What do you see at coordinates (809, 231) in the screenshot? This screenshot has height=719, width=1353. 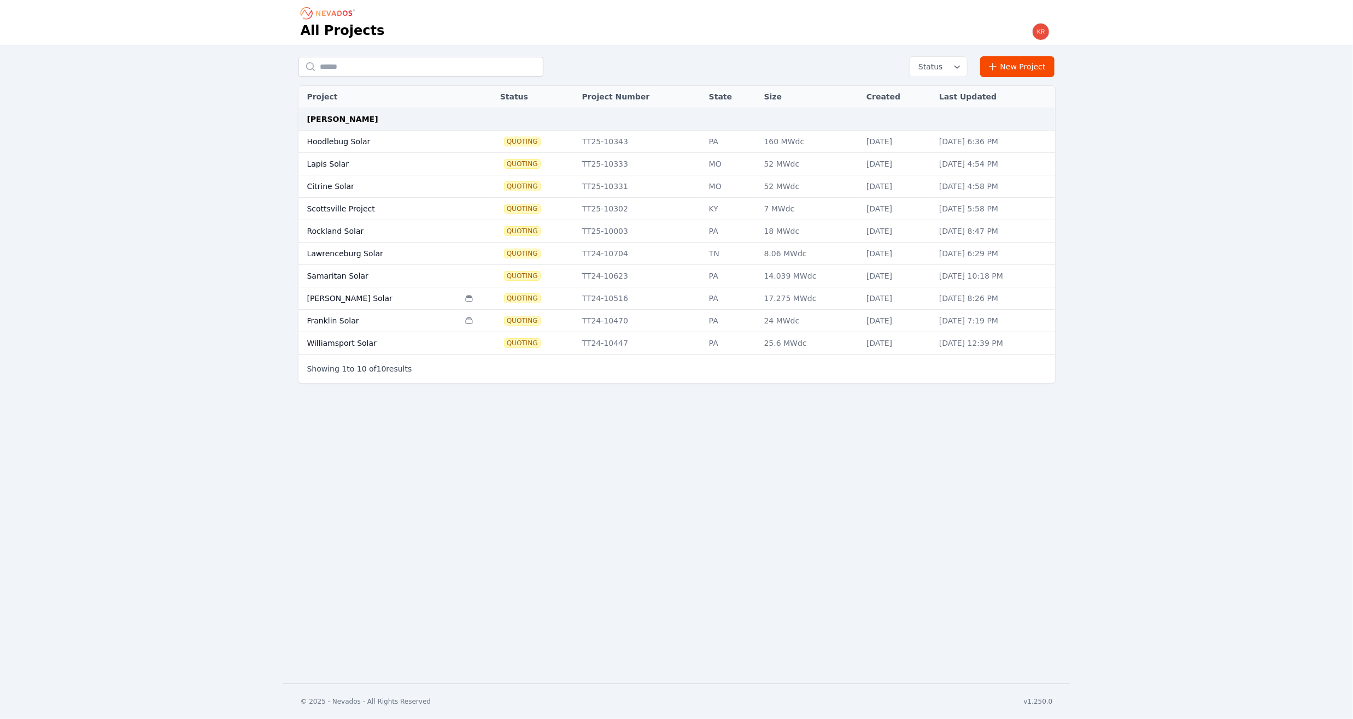 I see `td: 18 MWdc` at bounding box center [809, 231].